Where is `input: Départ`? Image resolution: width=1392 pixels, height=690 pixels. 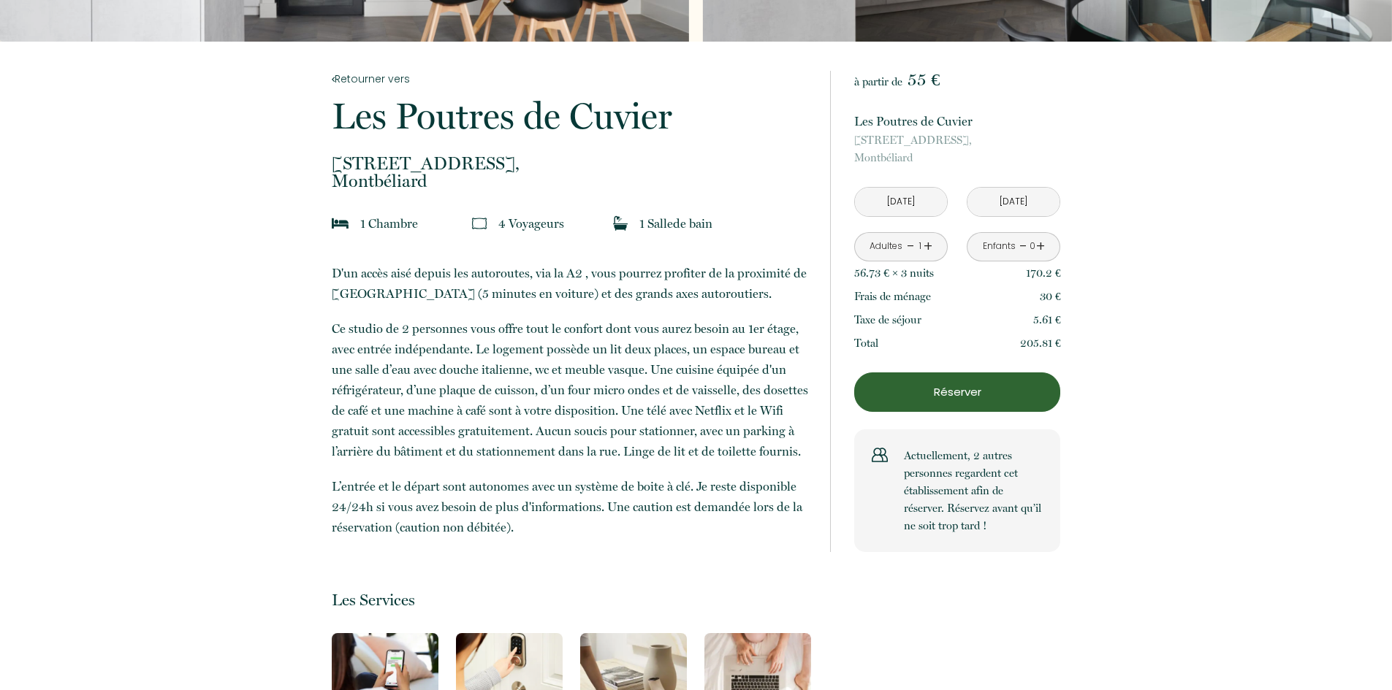
input: Départ is located at coordinates (1013, 202).